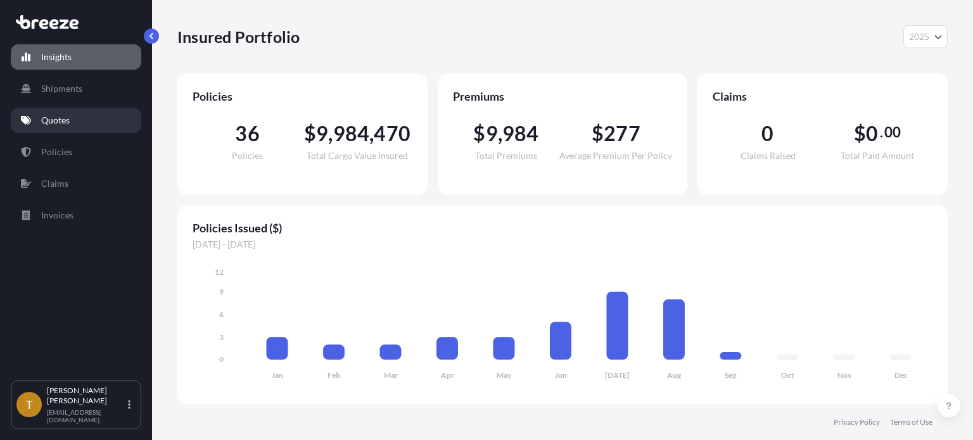  I want to click on tspan: 9, so click(221, 291).